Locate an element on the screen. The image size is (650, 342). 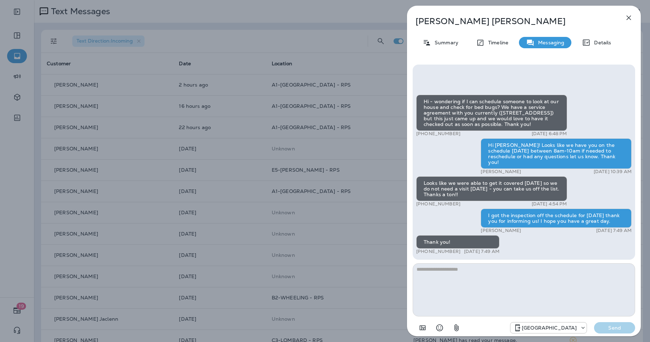
div: Thank you! is located at coordinates (458, 242).